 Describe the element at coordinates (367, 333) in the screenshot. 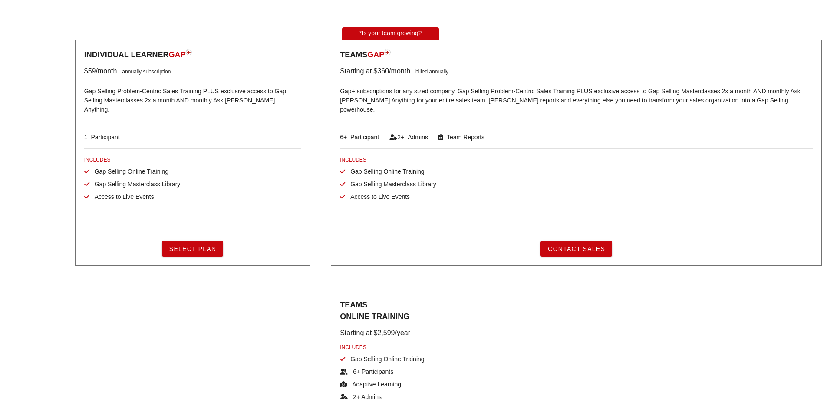

I see `div: Starting at $2,599` at that location.